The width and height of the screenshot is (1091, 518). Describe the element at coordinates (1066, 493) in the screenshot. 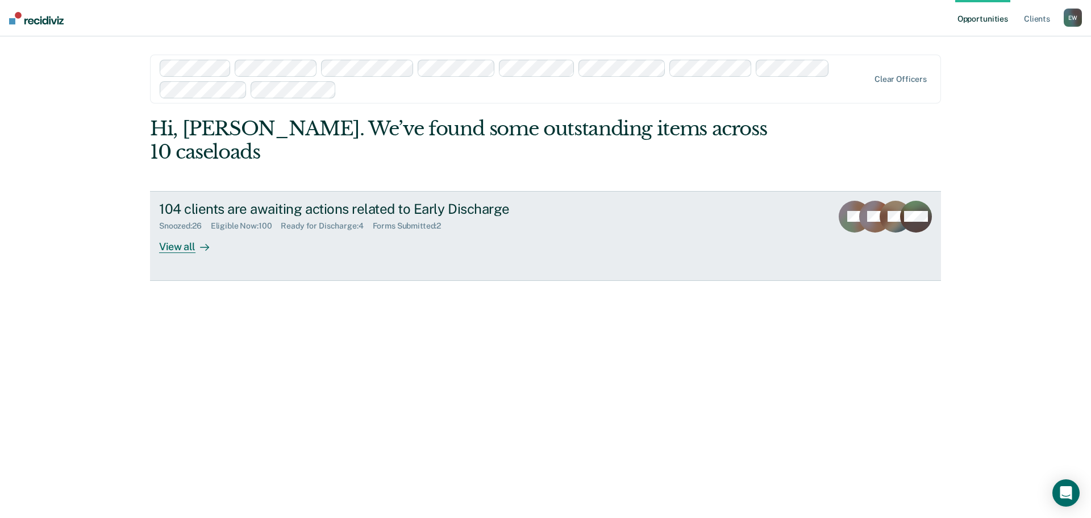

I see `div: Open Intercom Messenger` at that location.